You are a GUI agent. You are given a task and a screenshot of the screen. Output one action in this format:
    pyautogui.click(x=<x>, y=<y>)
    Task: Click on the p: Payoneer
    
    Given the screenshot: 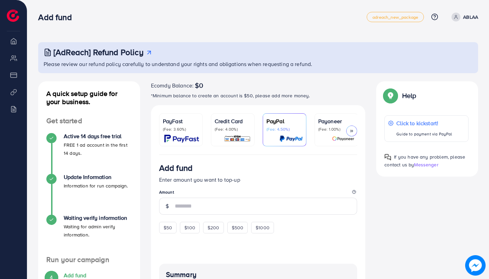 What is the action you would take?
    pyautogui.click(x=336, y=121)
    